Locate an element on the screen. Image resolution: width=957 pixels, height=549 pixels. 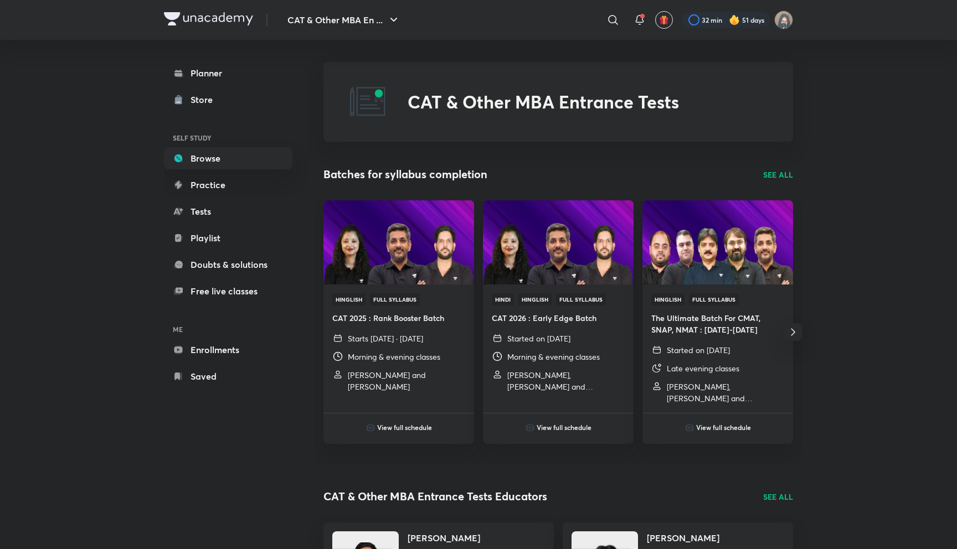
a: Free live classes is located at coordinates (228, 291).